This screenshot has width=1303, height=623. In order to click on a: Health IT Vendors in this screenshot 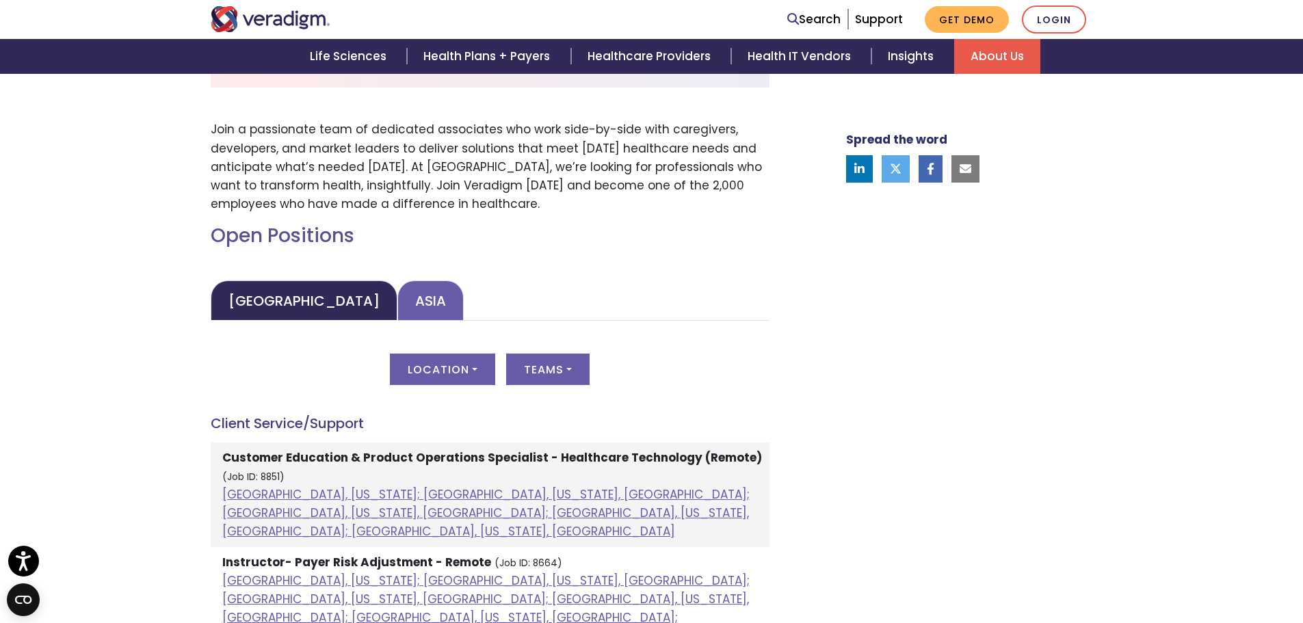, I will do `click(801, 56)`.